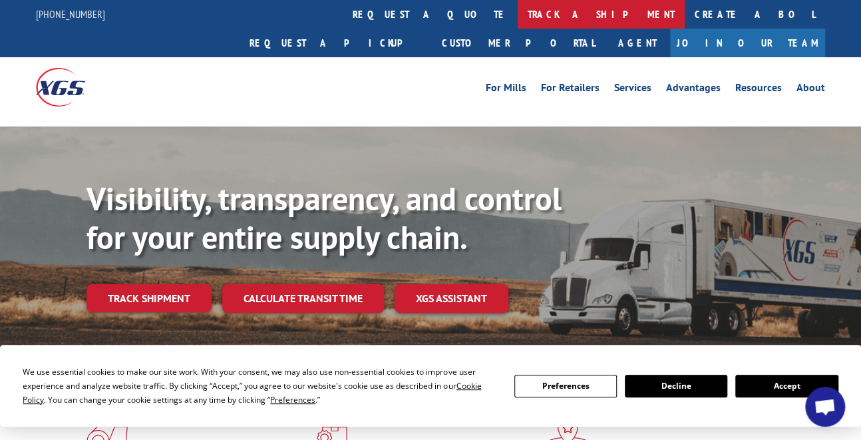 Image resolution: width=861 pixels, height=440 pixels. What do you see at coordinates (293, 399) in the screenshot?
I see `span: Preferences` at bounding box center [293, 399].